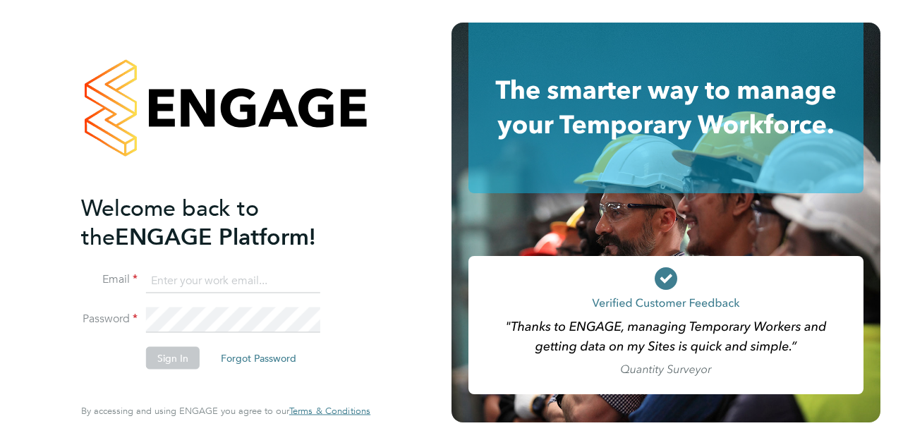 This screenshot has height=445, width=903. Describe the element at coordinates (170, 222) in the screenshot. I see `span: Welcome back to the` at that location.